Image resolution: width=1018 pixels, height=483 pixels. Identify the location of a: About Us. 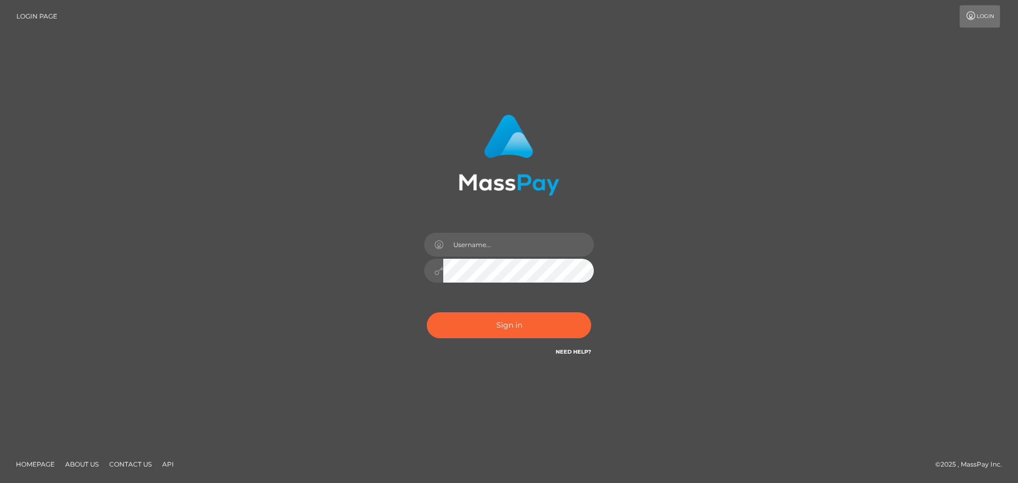
(82, 464).